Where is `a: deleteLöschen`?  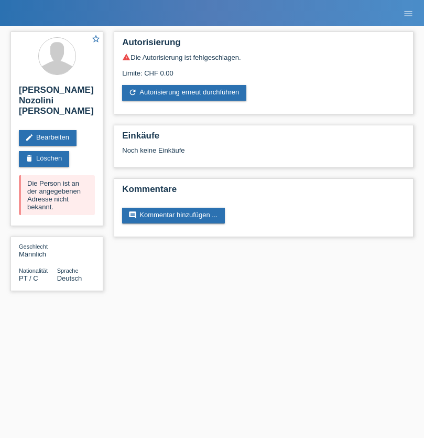 a: deleteLöschen is located at coordinates (44, 159).